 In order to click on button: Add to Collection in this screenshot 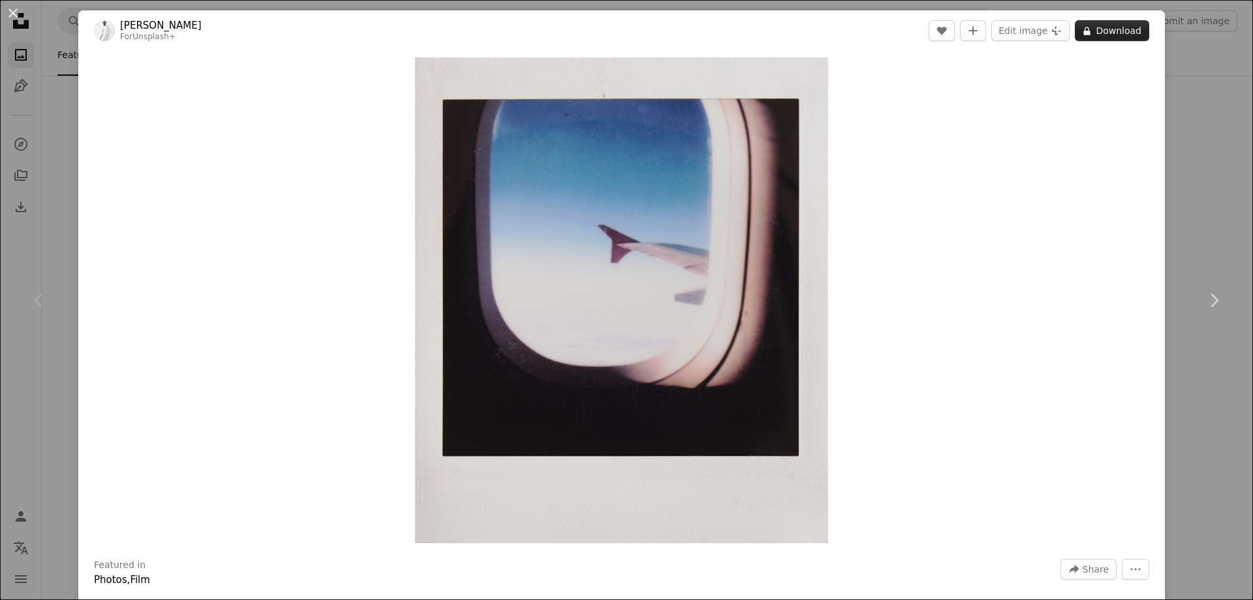, I will do `click(973, 31)`.